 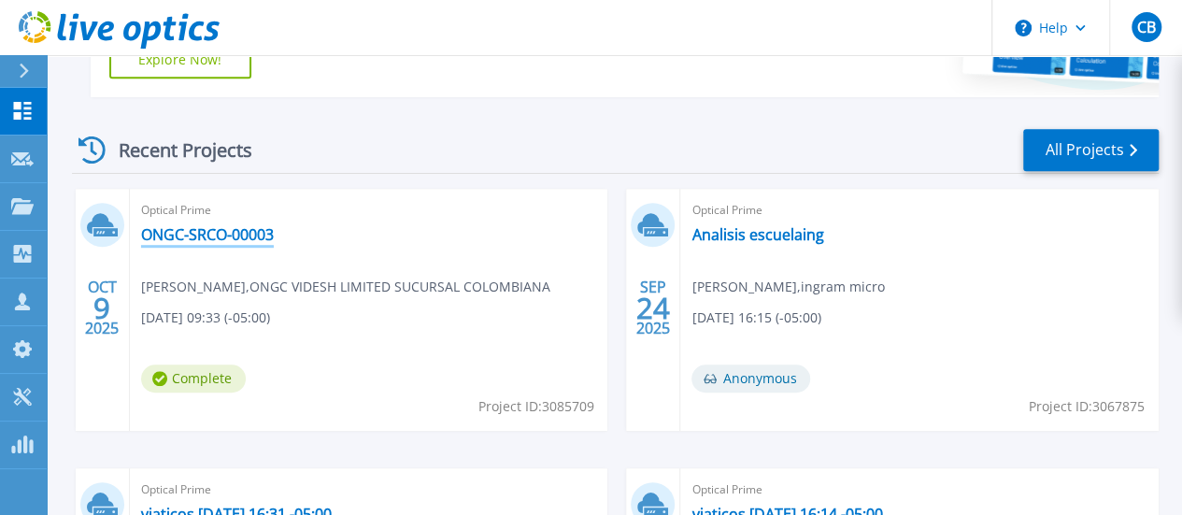 What do you see at coordinates (653, 307) in the screenshot?
I see `div: SEP 2025` at bounding box center [653, 307].